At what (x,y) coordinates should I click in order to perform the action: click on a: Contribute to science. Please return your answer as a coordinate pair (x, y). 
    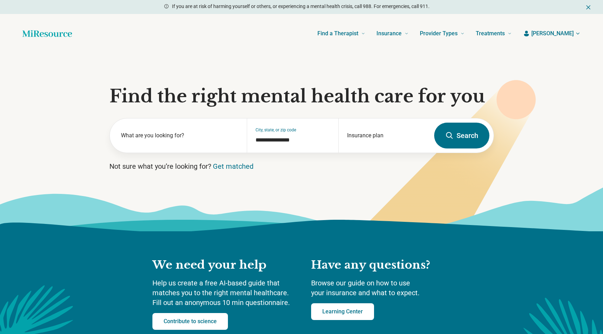
    Looking at the image, I should click on (190, 321).